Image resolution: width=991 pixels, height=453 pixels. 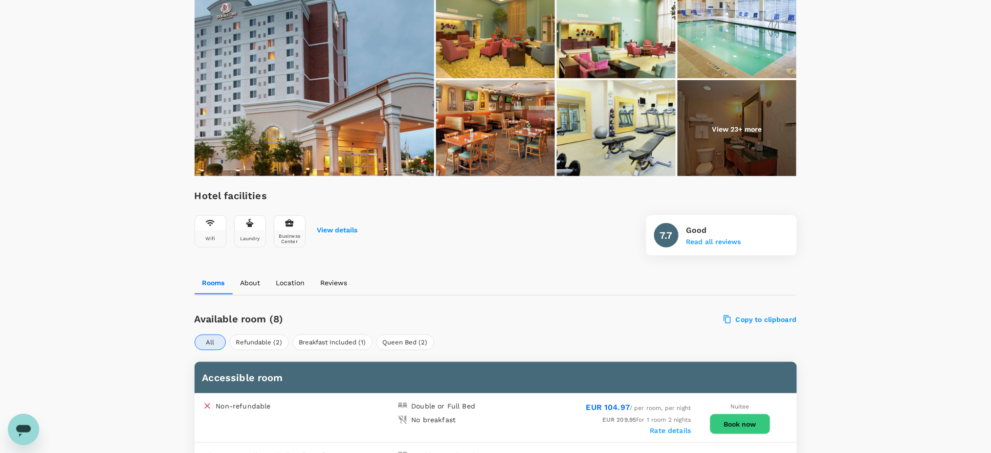 I want to click on button: Breakfast Included (1), so click(x=333, y=342).